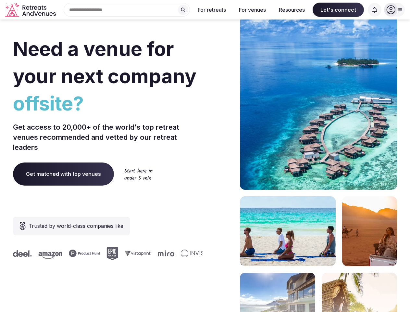  Describe the element at coordinates (292, 10) in the screenshot. I see `button: Resources` at that location.